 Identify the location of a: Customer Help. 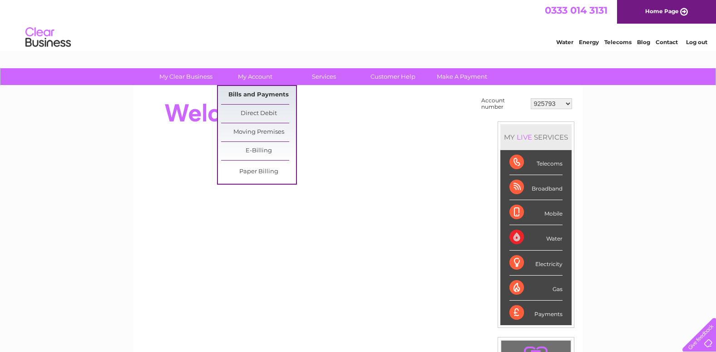
(393, 76).